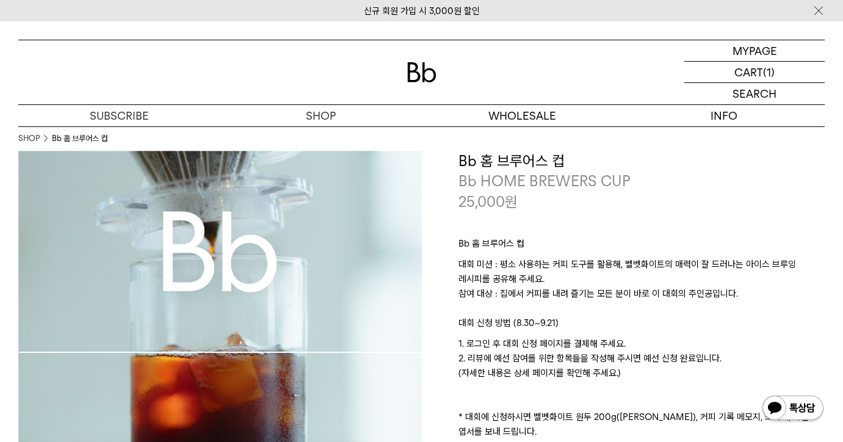 This screenshot has width=843, height=442. Describe the element at coordinates (642, 326) in the screenshot. I see `p: 대회 신청 방법 (8.30~9.21)` at that location.